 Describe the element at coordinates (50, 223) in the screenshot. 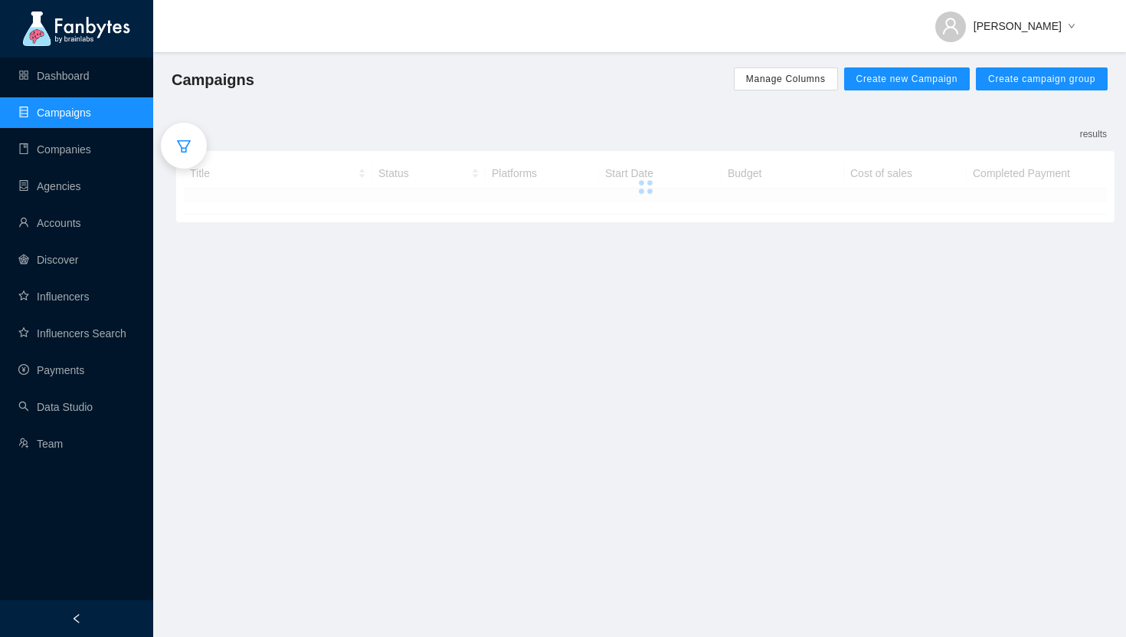

I see `a: userAccounts` at that location.